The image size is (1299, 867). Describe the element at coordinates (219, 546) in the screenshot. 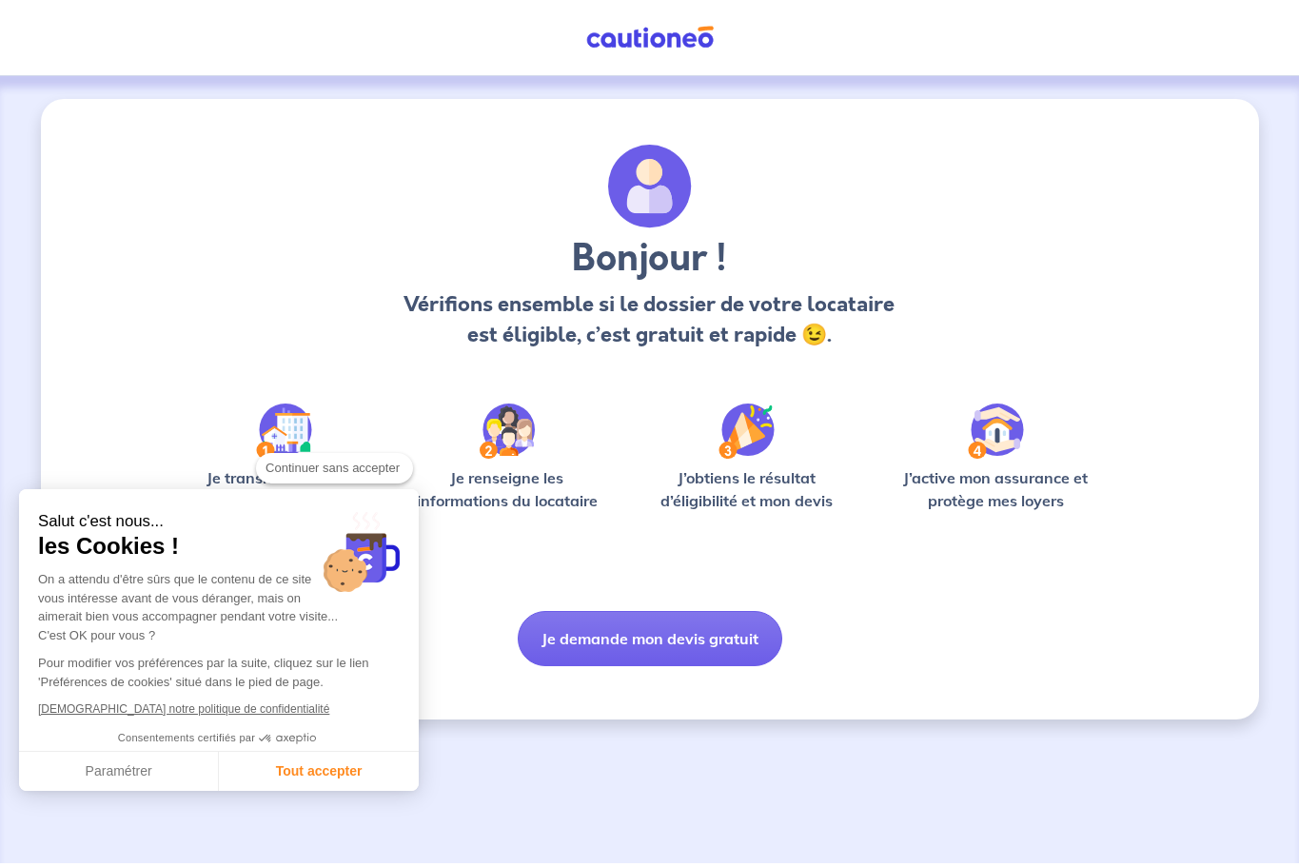

I see `span: les Cookies !` at that location.